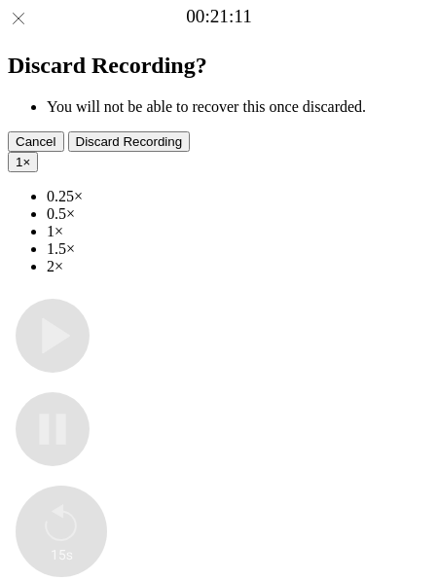 Image resolution: width=438 pixels, height=580 pixels. Describe the element at coordinates (238, 249) in the screenshot. I see `li: 1.5×` at that location.